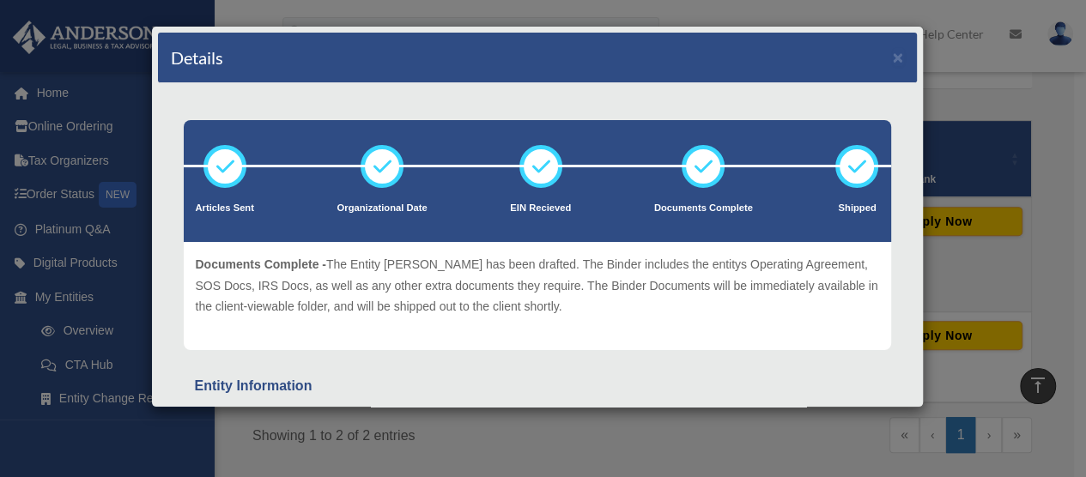  I want to click on p: Articles Sent, so click(225, 209).